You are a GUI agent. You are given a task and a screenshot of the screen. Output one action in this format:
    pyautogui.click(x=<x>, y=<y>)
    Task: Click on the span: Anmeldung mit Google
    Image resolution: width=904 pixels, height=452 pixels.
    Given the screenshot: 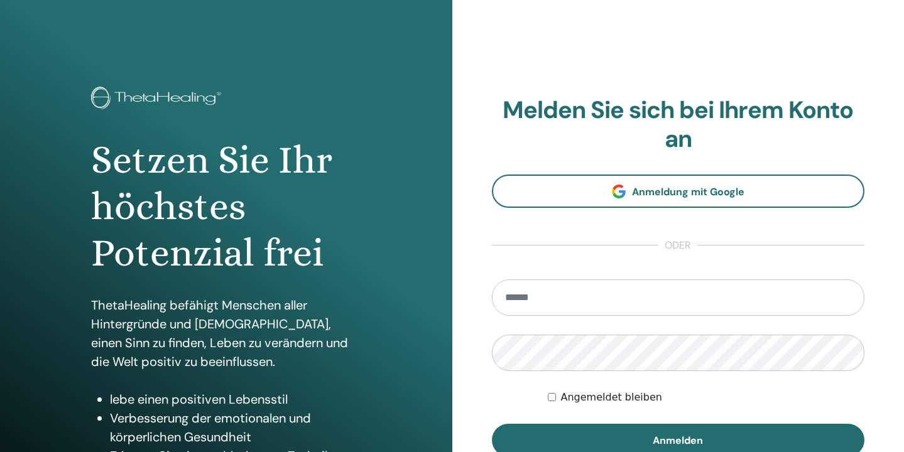 What is the action you would take?
    pyautogui.click(x=688, y=192)
    